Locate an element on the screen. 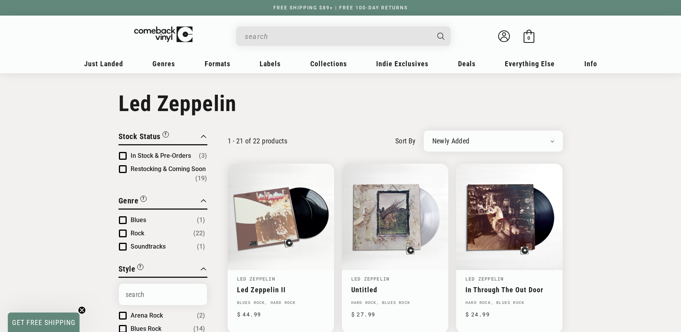 This screenshot has width=681, height=332. span: Number of products: (2) is located at coordinates (201, 316).